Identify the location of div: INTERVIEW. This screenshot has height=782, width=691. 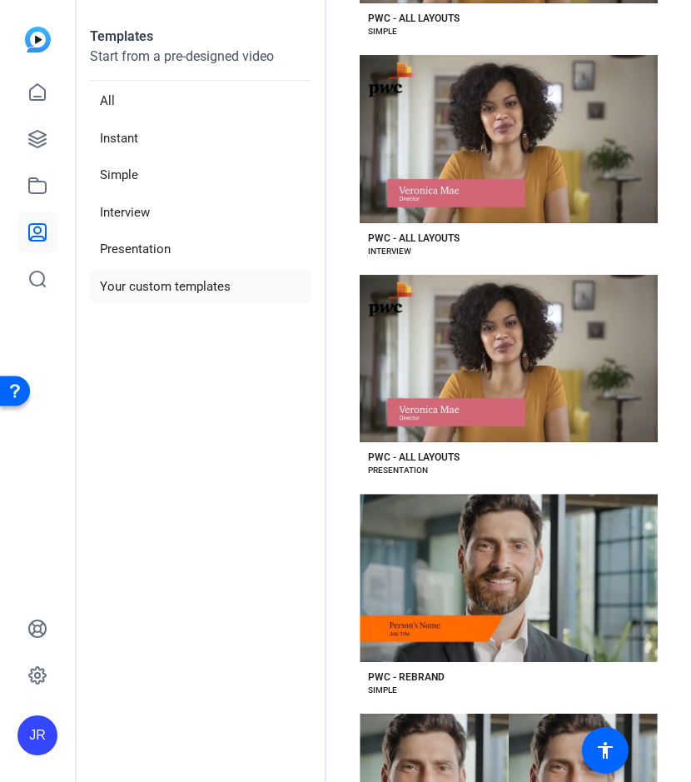
(390, 252).